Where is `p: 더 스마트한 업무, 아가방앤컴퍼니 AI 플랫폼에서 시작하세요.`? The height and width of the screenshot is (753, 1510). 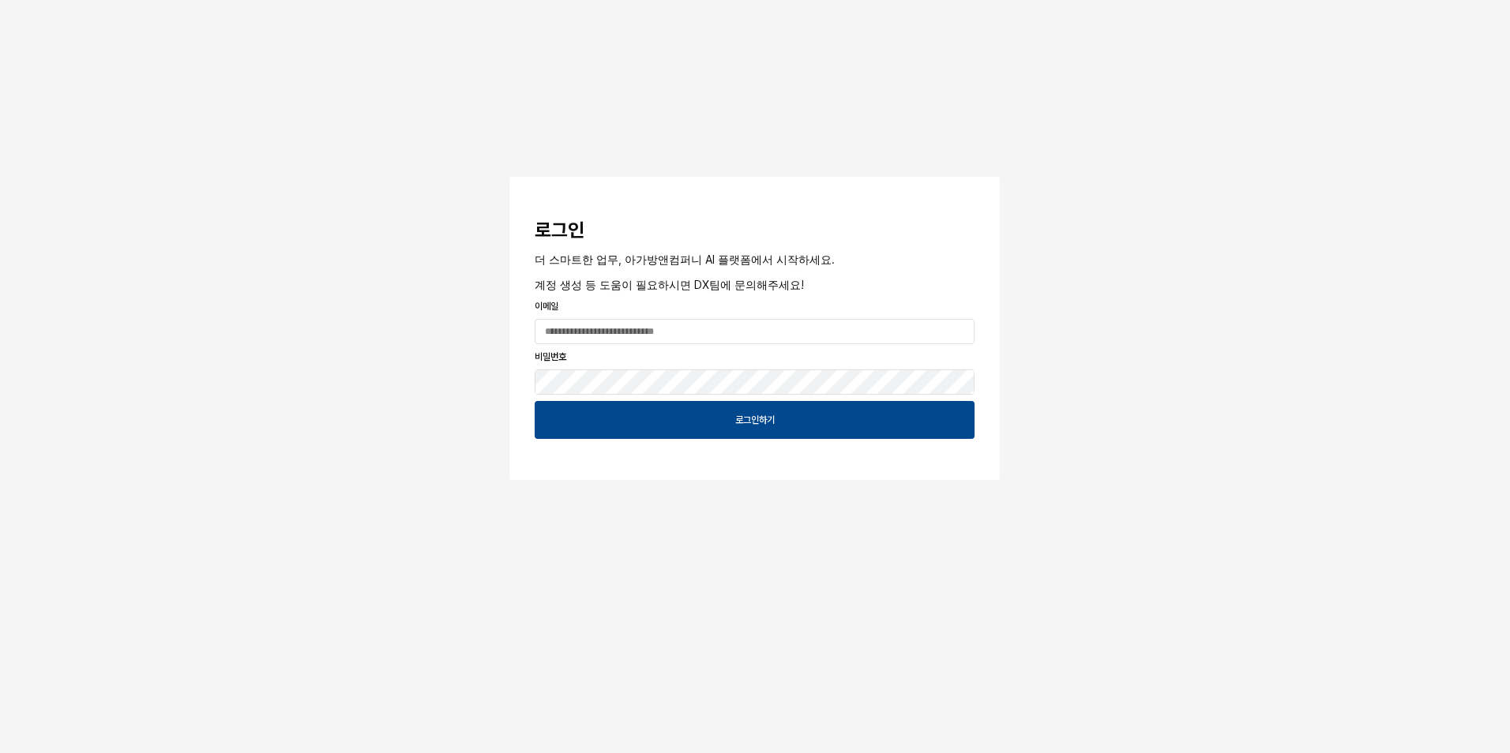 p: 더 스마트한 업무, 아가방앤컴퍼니 AI 플랫폼에서 시작하세요. is located at coordinates (754, 259).